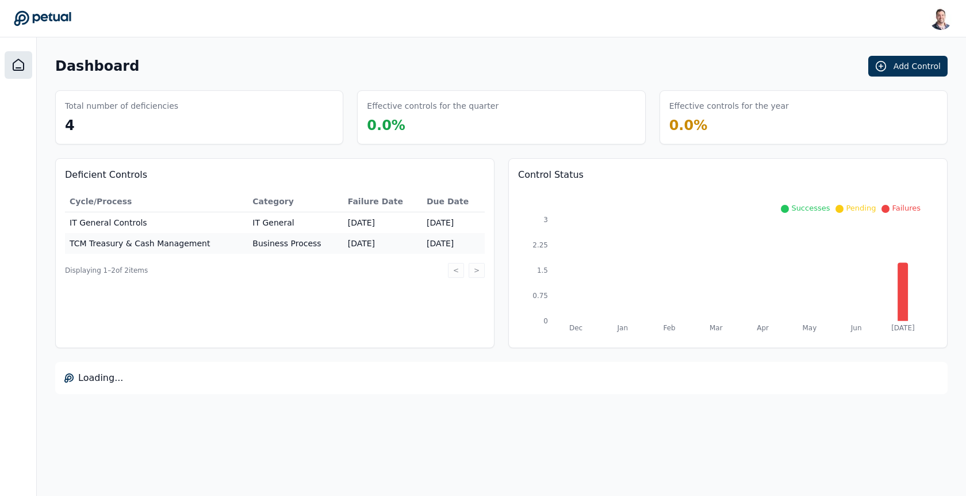 The height and width of the screenshot is (496, 966). What do you see at coordinates (729, 106) in the screenshot?
I see `h3: Effective controls for the year` at bounding box center [729, 106].